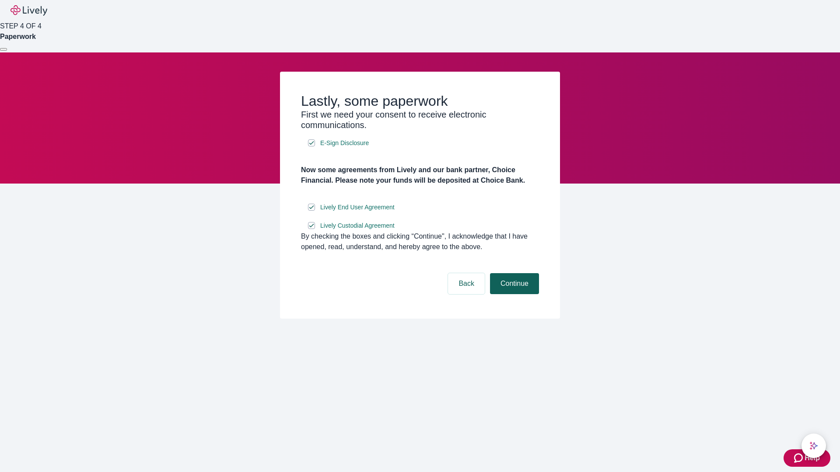 This screenshot has width=840, height=472. I want to click on h2: Lastly, some paperwork, so click(420, 101).